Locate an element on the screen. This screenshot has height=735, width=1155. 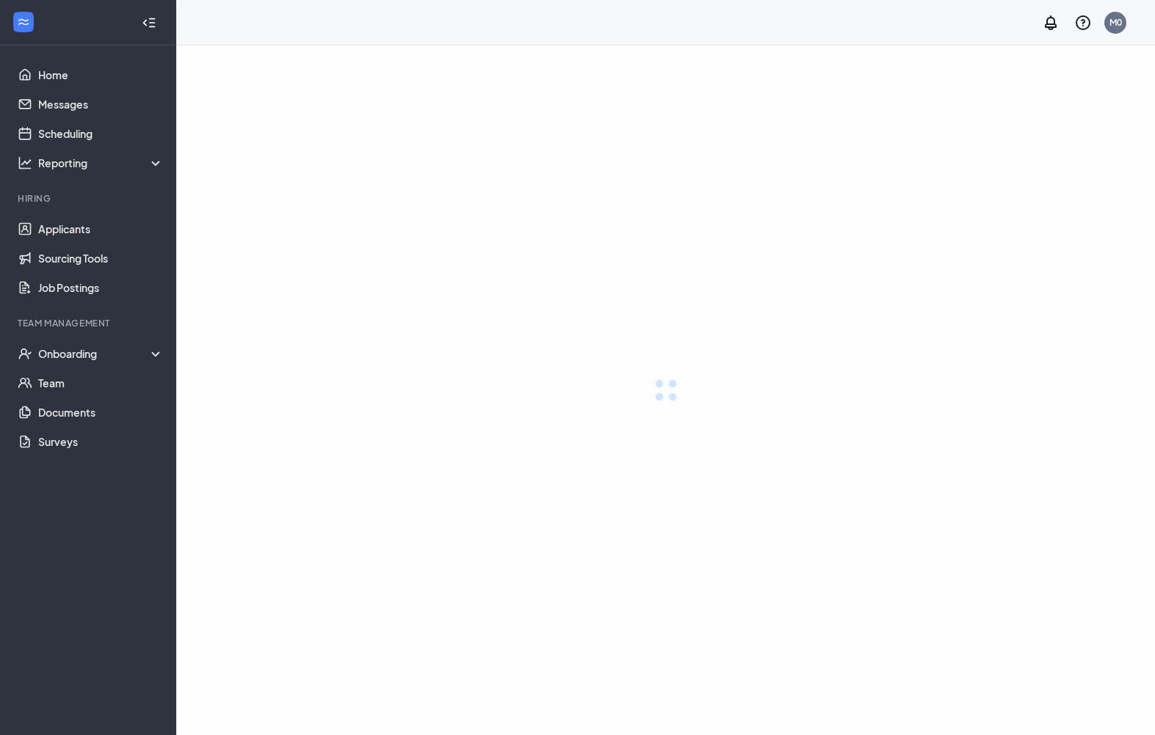
a: Applicants is located at coordinates (101, 229).